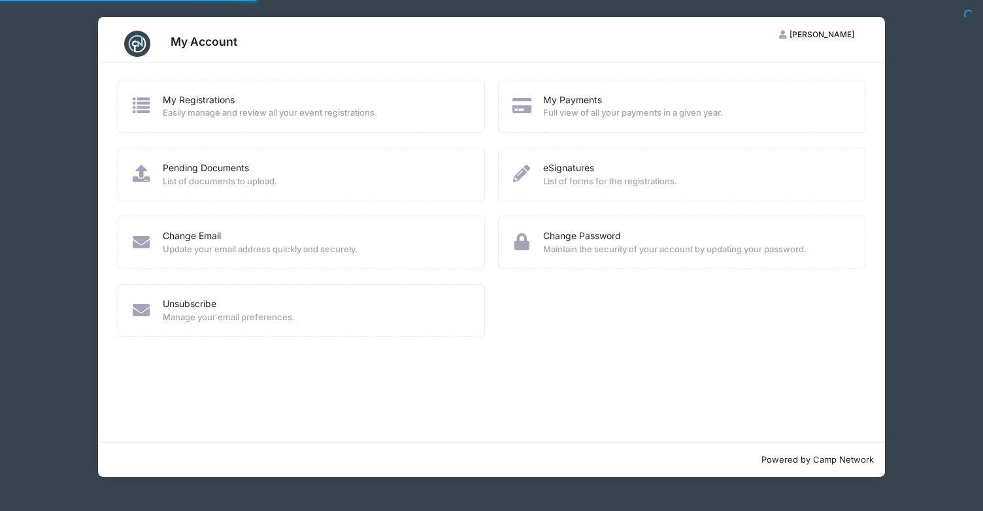 The width and height of the screenshot is (983, 511). What do you see at coordinates (696, 182) in the screenshot?
I see `span: List of forms for the registrations.` at bounding box center [696, 182].